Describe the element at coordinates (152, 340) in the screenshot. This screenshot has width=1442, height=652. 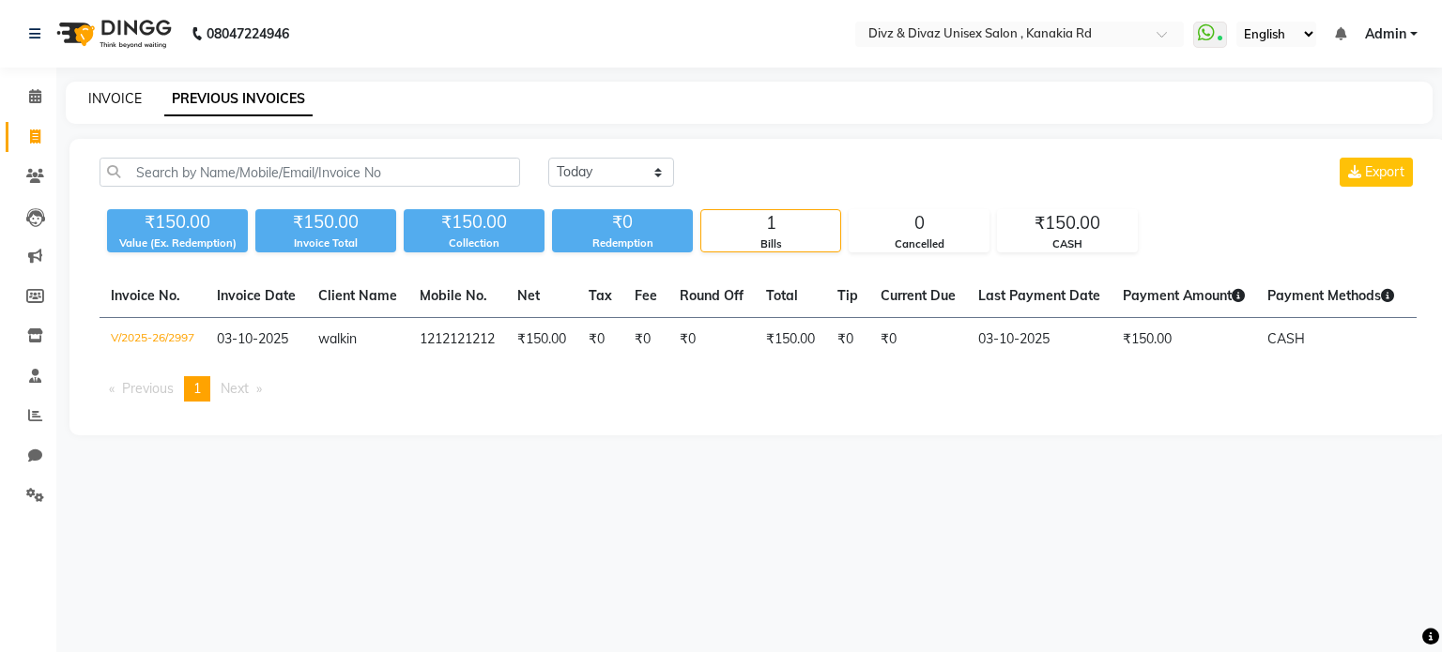
I see `td: V/2025-26/2997` at that location.